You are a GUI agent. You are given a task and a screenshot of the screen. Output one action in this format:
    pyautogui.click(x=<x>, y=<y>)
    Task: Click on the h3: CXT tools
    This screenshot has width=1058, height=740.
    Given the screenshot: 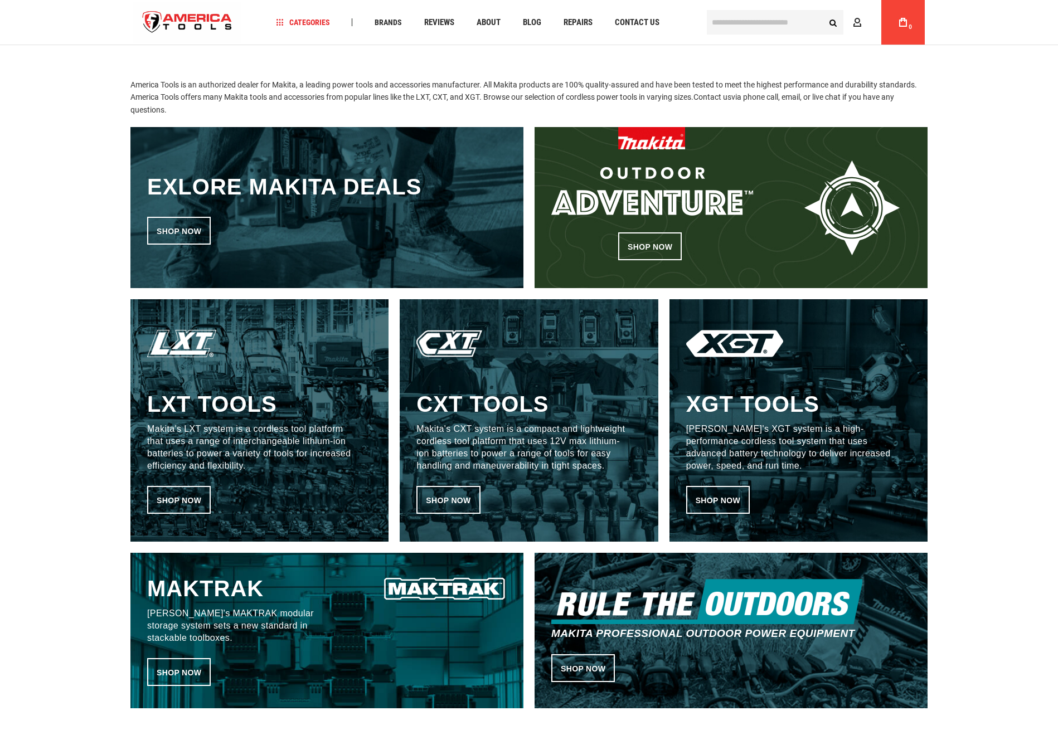 What is the action you would take?
    pyautogui.click(x=482, y=404)
    